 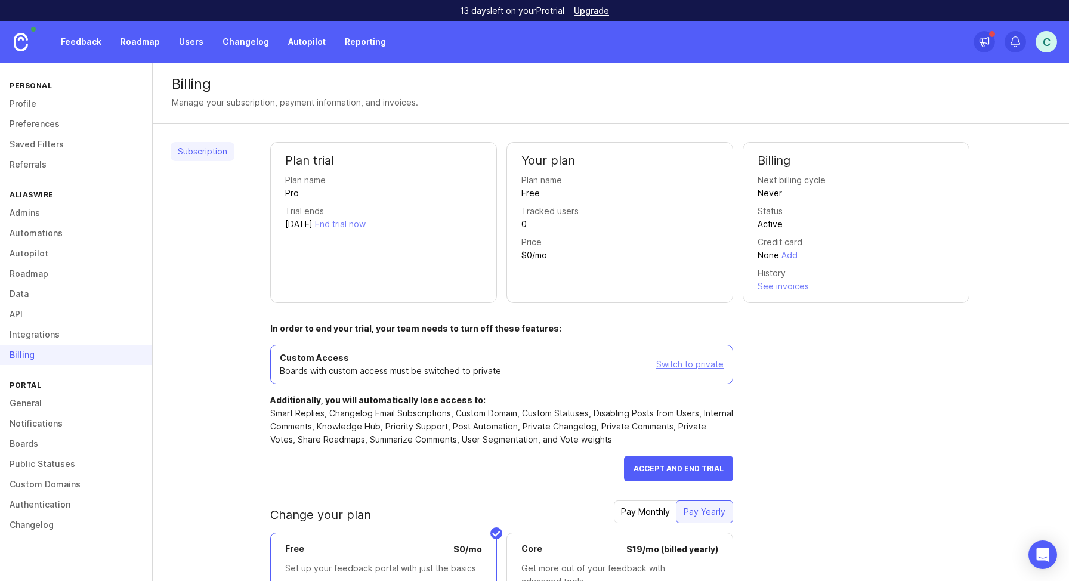 What do you see at coordinates (532, 242) in the screenshot?
I see `div: Price` at bounding box center [532, 242].